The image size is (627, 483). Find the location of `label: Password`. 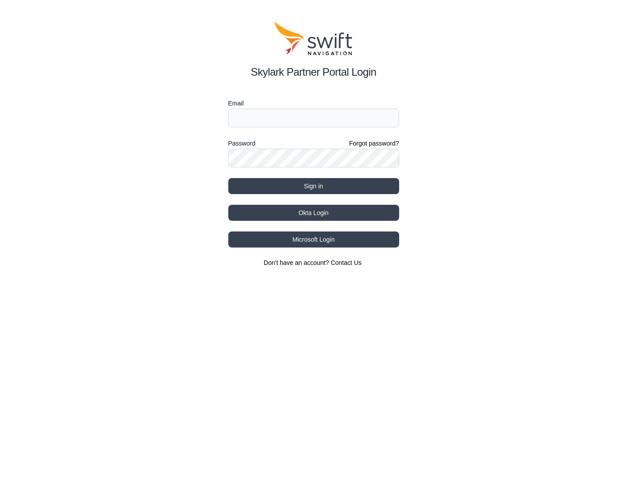

label: Password is located at coordinates (242, 143).